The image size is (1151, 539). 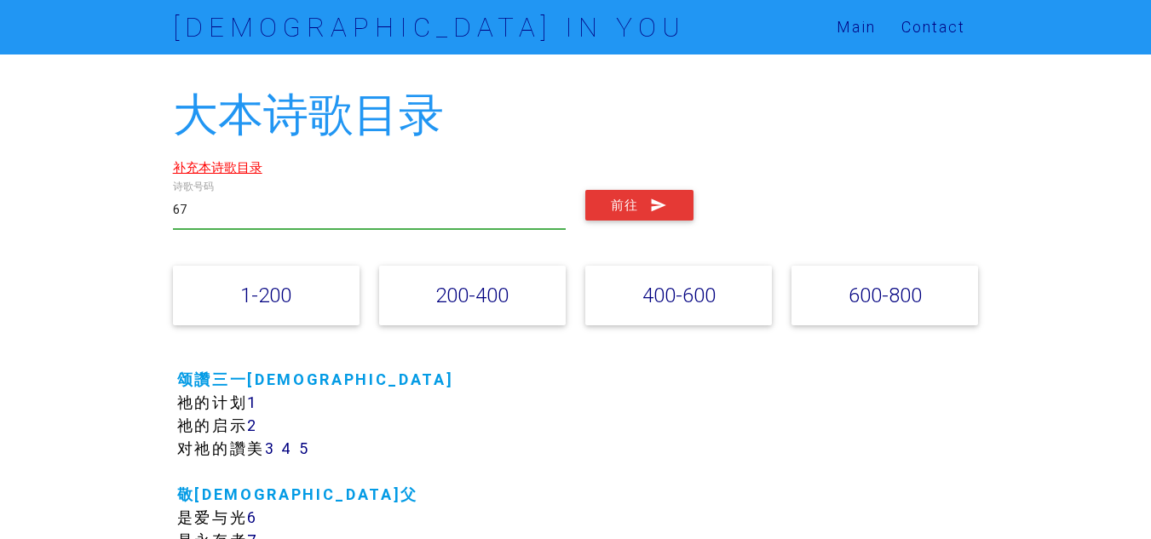 What do you see at coordinates (287, 448) in the screenshot?
I see `a: 4` at bounding box center [287, 448].